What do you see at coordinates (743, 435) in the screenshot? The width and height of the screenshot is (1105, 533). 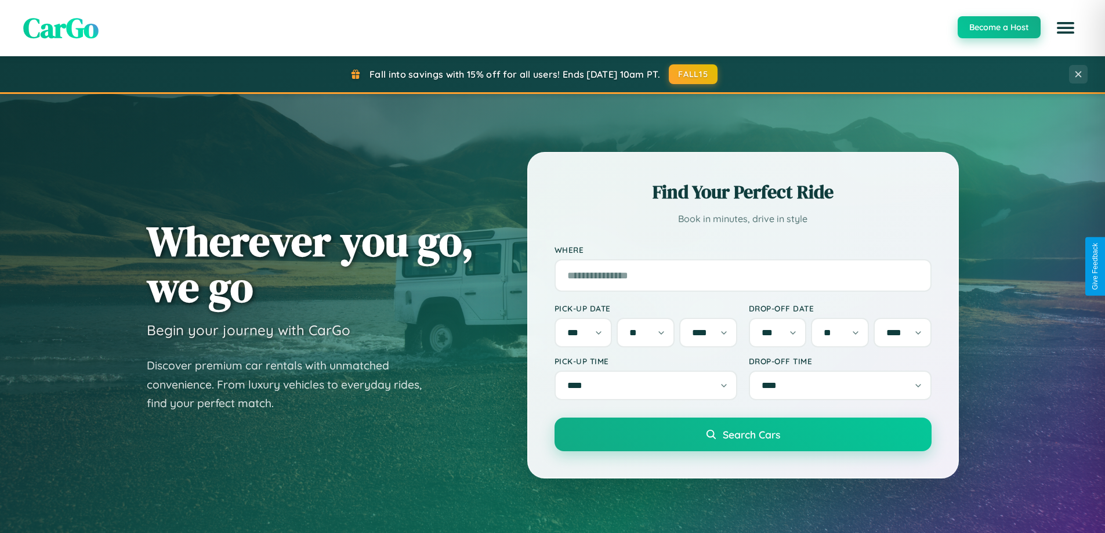 I see `button: Search Cars` at bounding box center [743, 435].